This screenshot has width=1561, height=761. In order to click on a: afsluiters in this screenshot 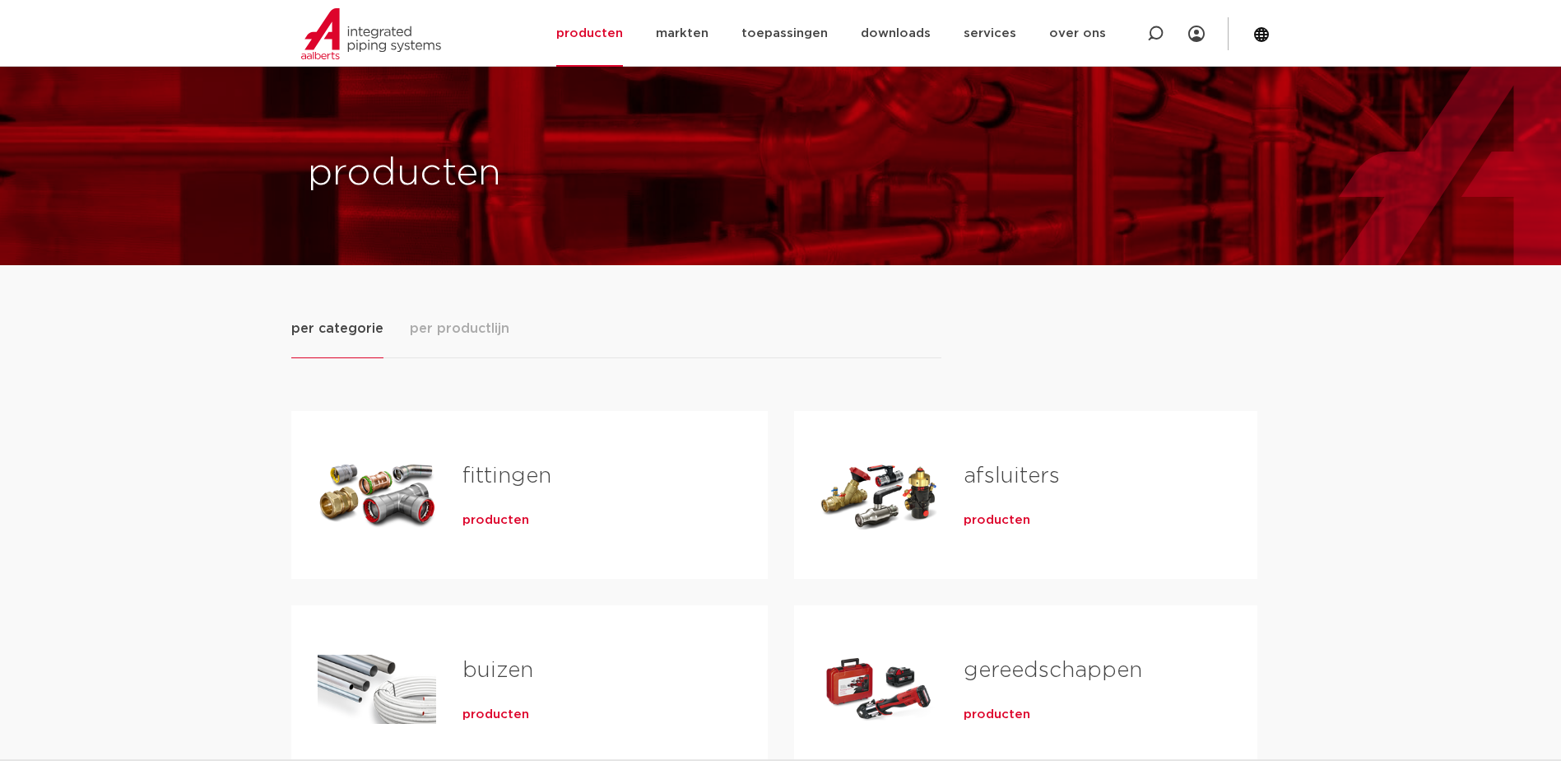, I will do `click(1012, 476)`.